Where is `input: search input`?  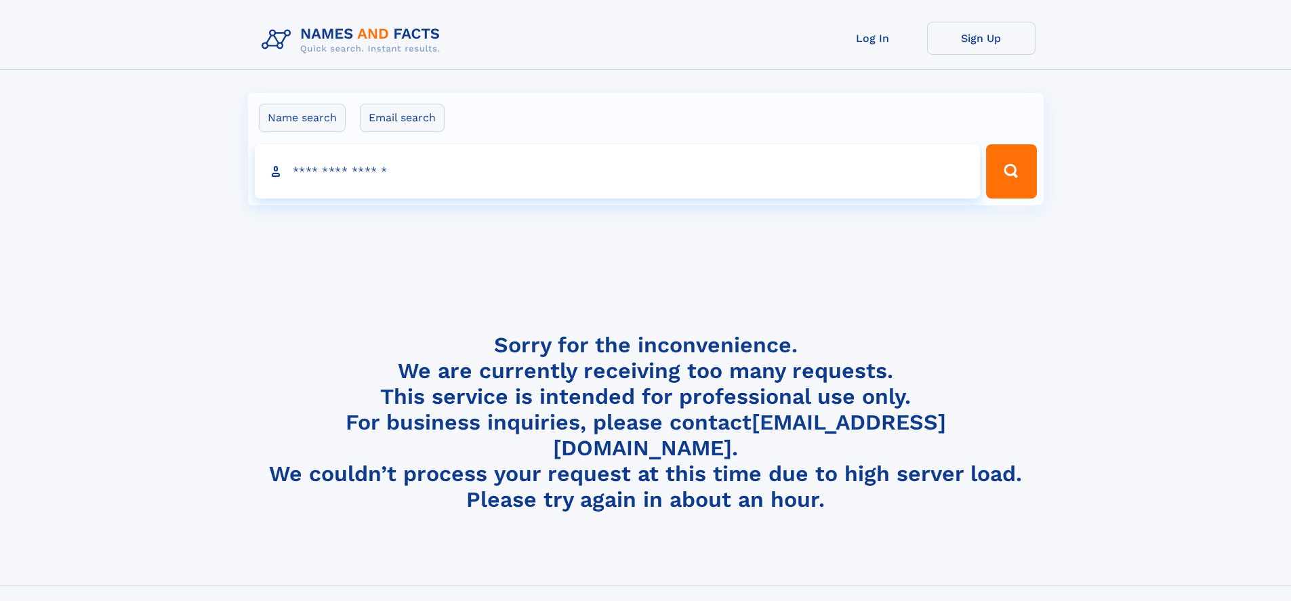
input: search input is located at coordinates (618, 171).